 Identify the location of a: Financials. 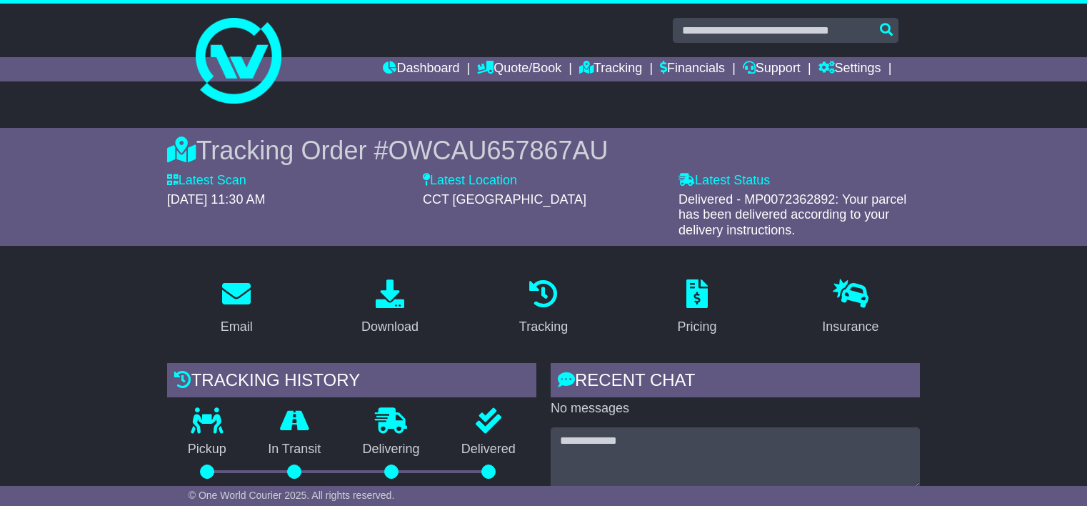
(692, 69).